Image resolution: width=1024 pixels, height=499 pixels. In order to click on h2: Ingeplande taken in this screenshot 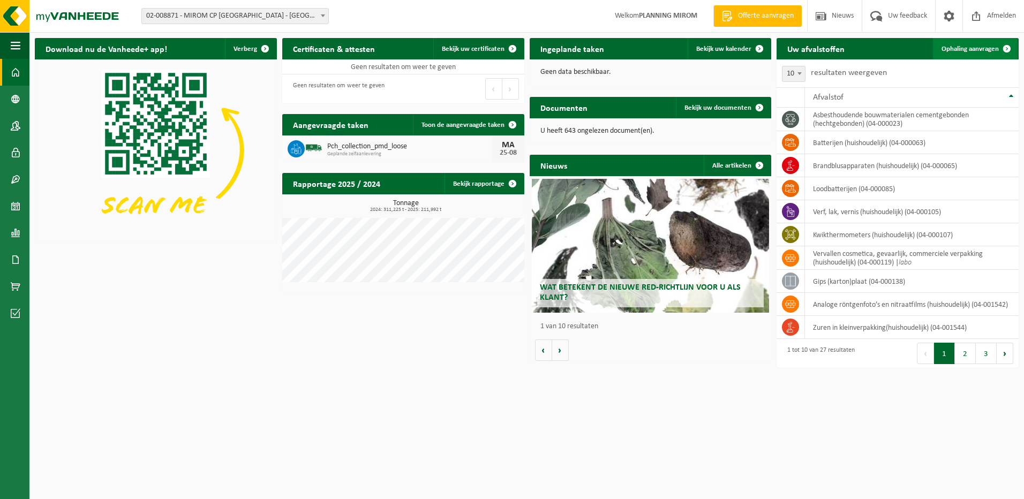, I will do `click(572, 48)`.